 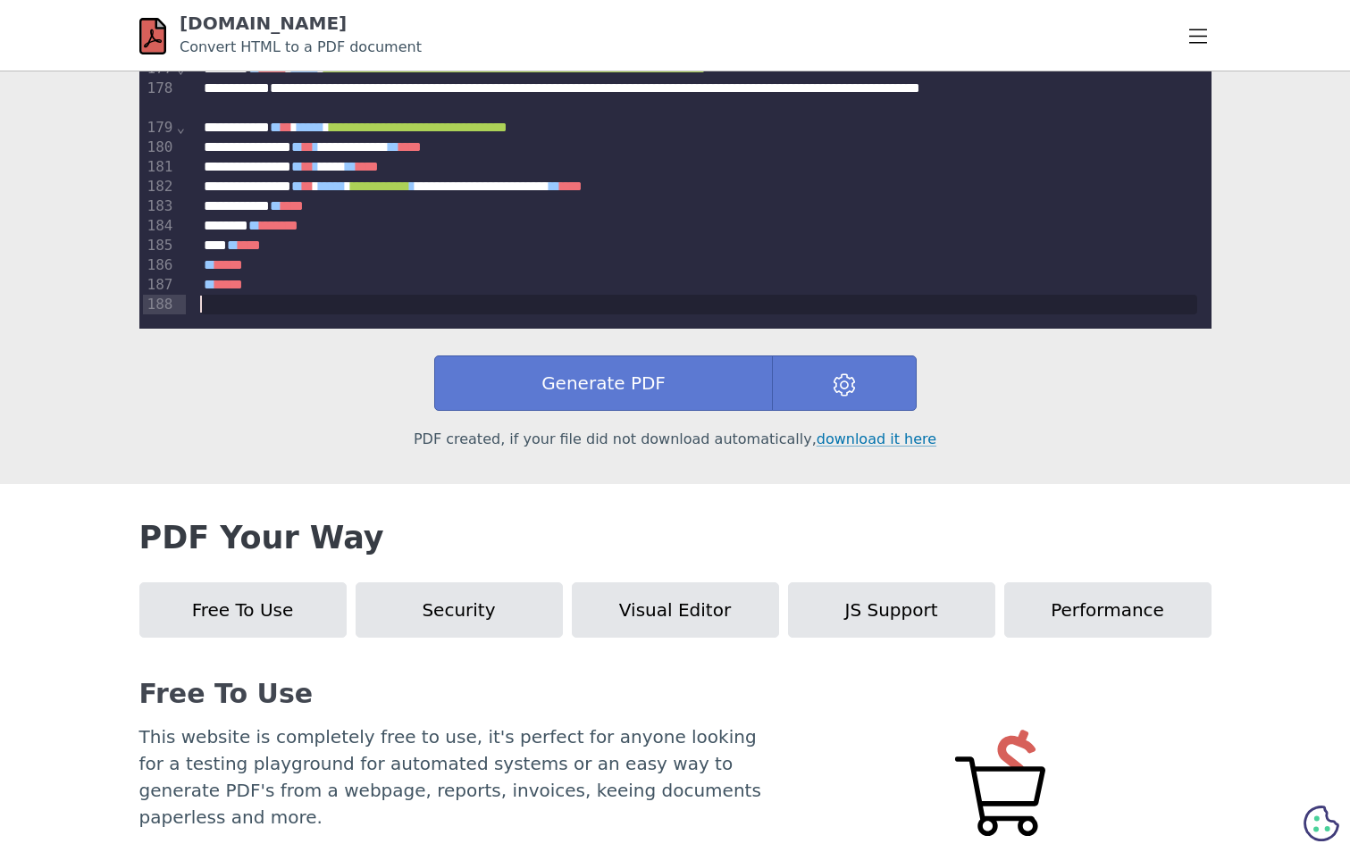 What do you see at coordinates (159, 226) in the screenshot?
I see `div: 184` at bounding box center [159, 226].